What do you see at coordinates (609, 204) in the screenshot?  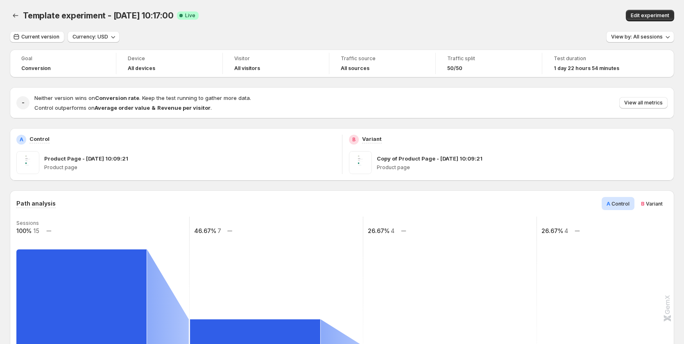 I see `span: A` at bounding box center [609, 204].